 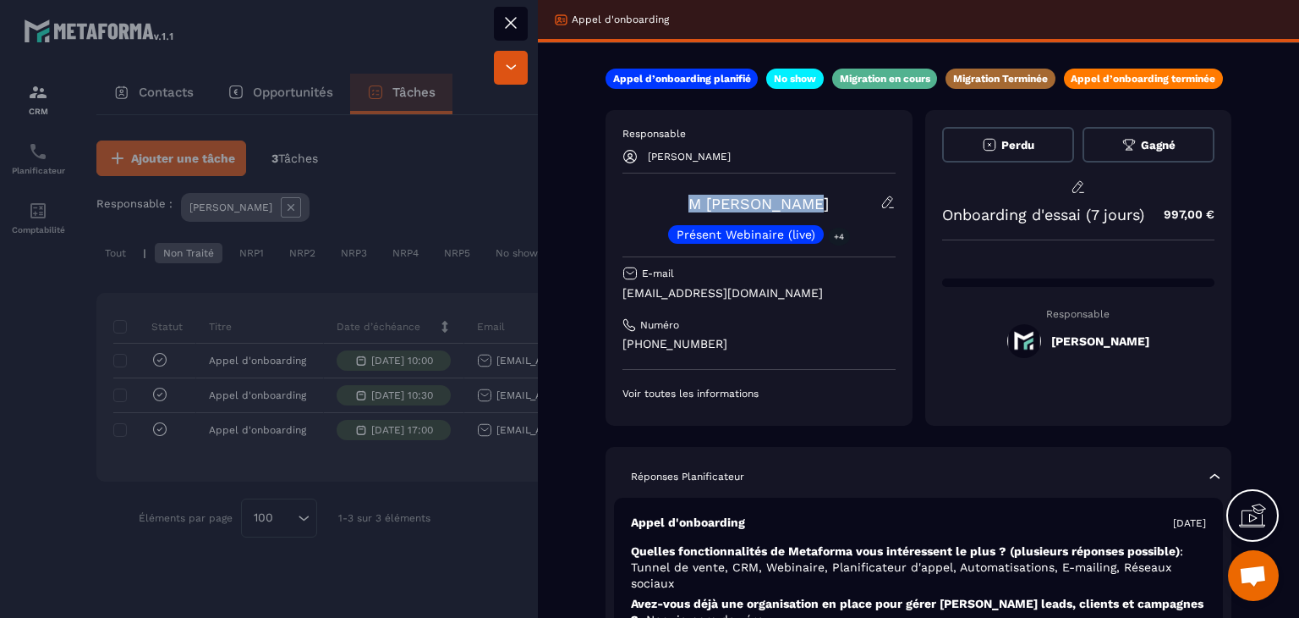 What do you see at coordinates (795, 79) in the screenshot?
I see `p: No show` at bounding box center [795, 79].